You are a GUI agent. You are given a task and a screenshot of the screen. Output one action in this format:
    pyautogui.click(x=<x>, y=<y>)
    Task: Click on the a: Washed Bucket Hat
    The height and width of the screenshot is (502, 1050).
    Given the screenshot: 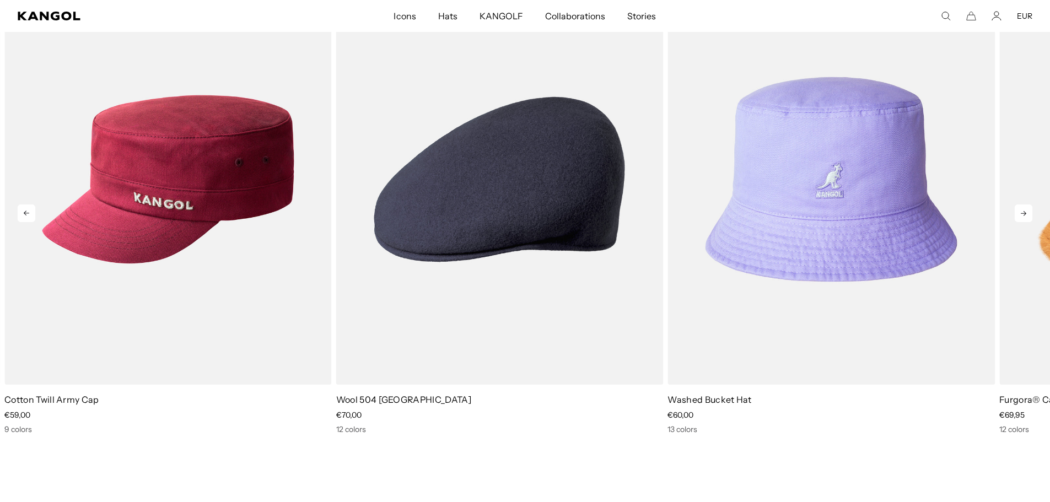 What is the action you would take?
    pyautogui.click(x=709, y=400)
    